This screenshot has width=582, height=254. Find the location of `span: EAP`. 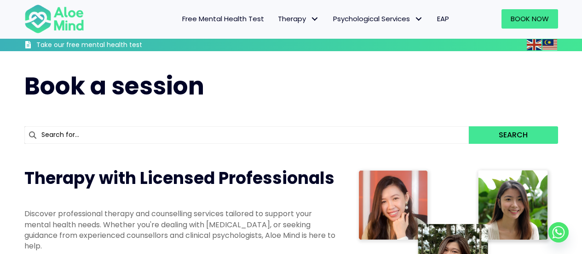

span: EAP is located at coordinates (443, 18).